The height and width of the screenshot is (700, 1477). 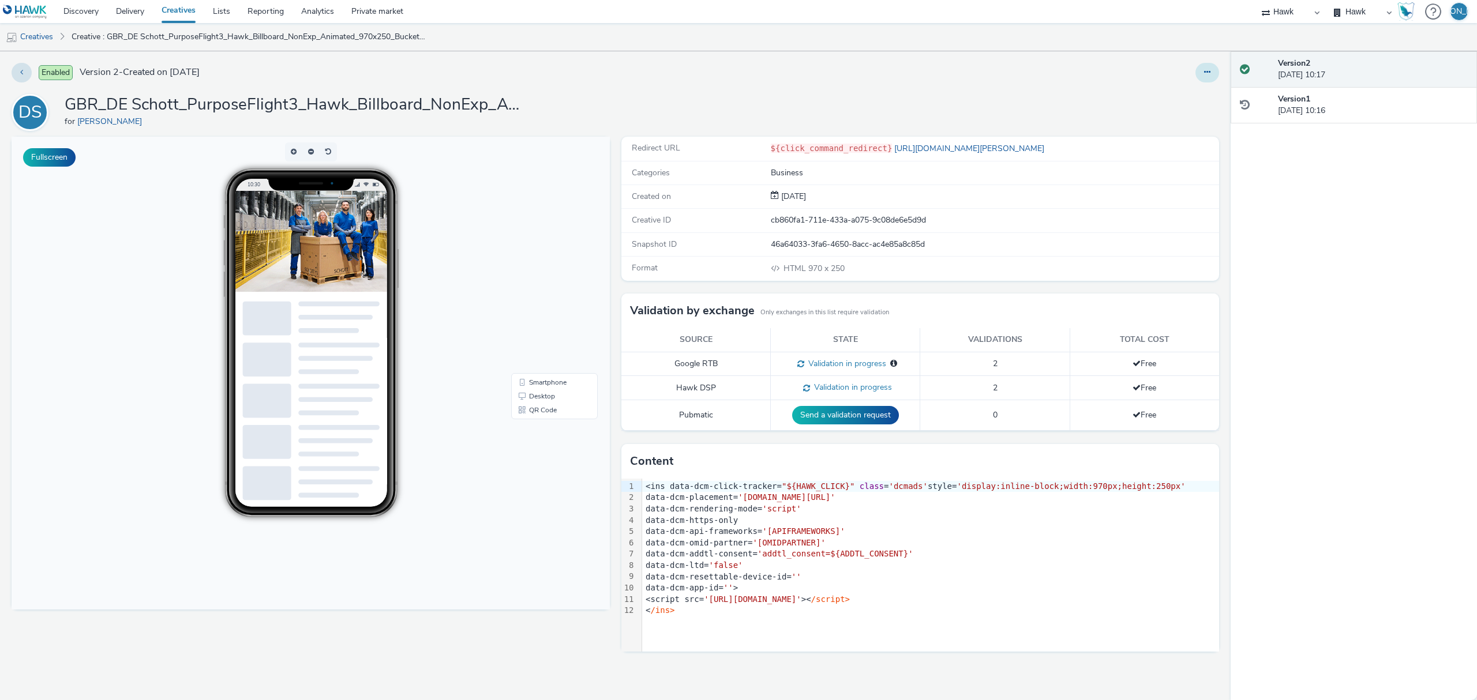 I want to click on div: 1, so click(x=628, y=487).